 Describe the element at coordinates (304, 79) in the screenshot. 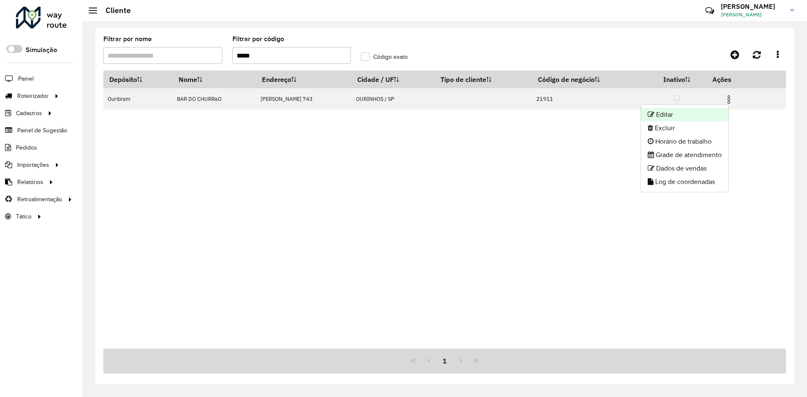

I see `th: Endereço` at that location.